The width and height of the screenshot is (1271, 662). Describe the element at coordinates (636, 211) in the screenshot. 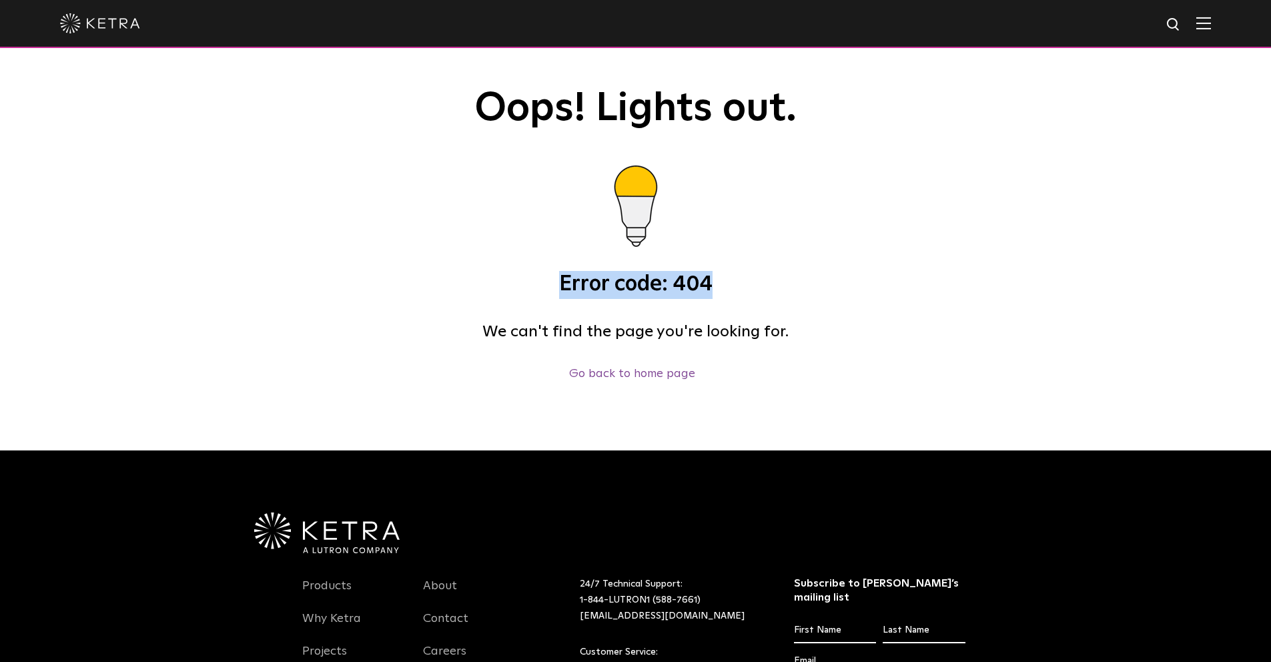

I see `img: bulb.gif` at that location.